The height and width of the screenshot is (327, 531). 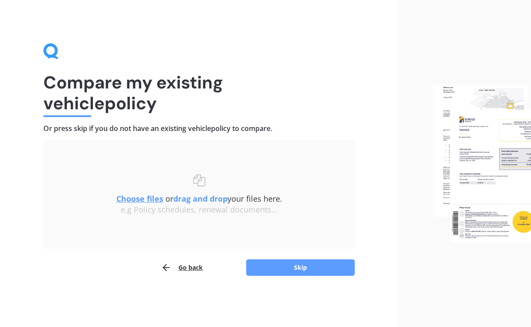 I want to click on h4: Or press skip if you do not have an existing vehicle policy to compare., so click(x=199, y=128).